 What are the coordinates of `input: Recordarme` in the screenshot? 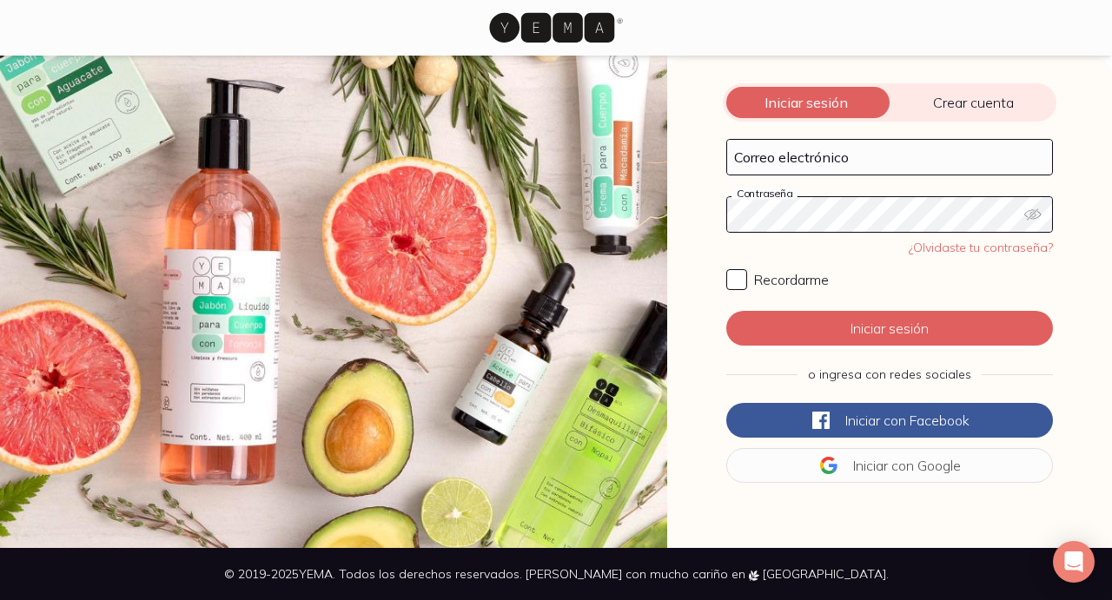 It's located at (737, 280).